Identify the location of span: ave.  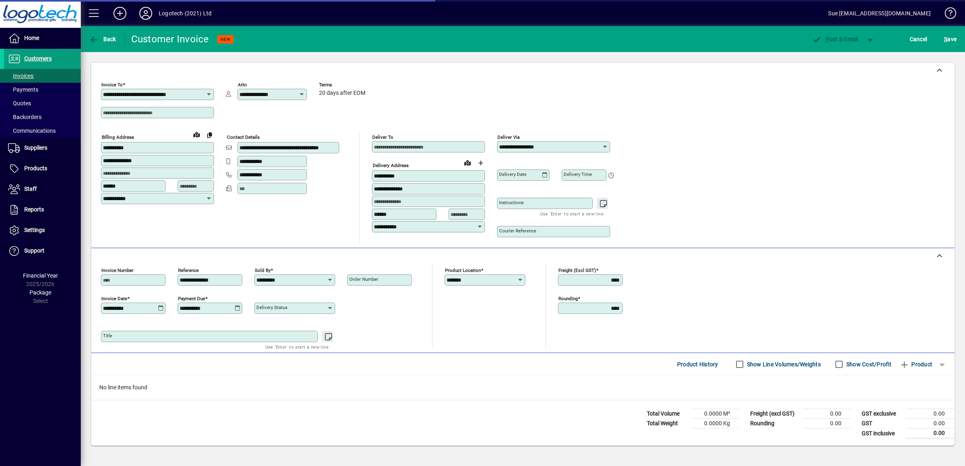
(950, 39).